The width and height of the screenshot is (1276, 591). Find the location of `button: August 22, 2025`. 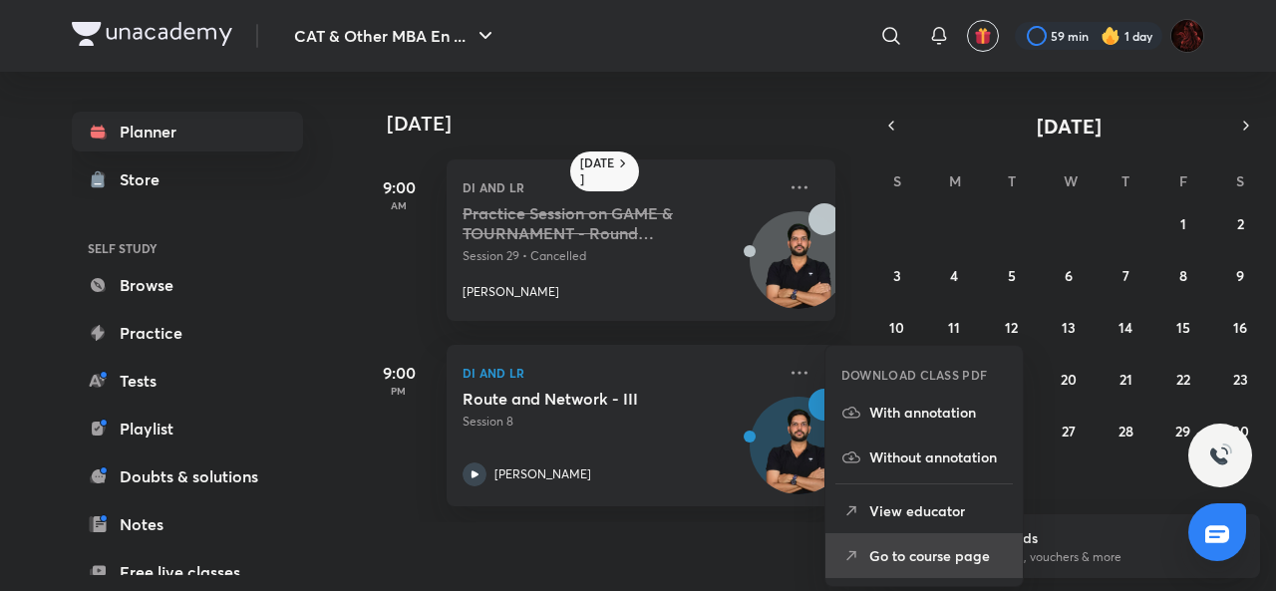

button: August 22, 2025 is located at coordinates (1183, 379).